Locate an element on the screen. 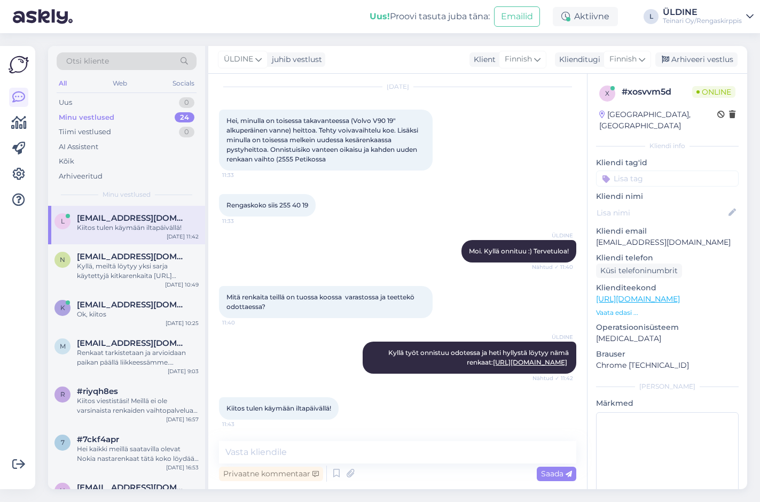 The image size is (760, 502). div: All is located at coordinates (63, 83).